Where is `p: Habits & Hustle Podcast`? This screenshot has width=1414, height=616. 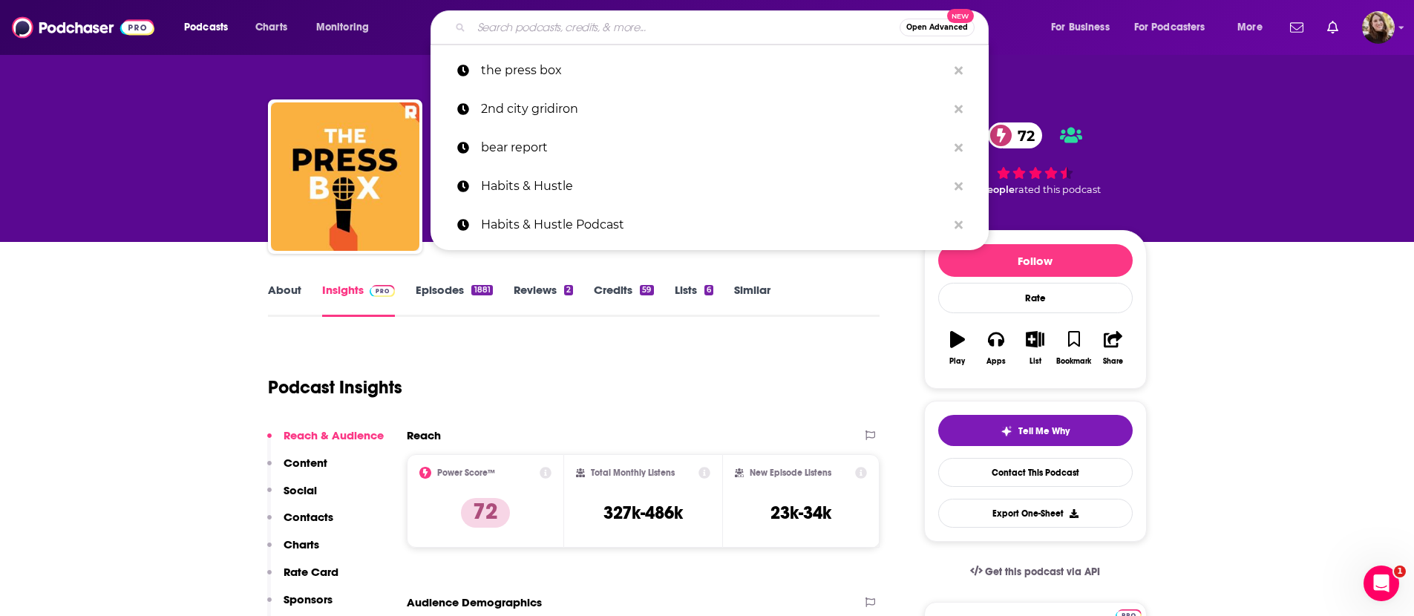 p: Habits & Hustle Podcast is located at coordinates (714, 225).